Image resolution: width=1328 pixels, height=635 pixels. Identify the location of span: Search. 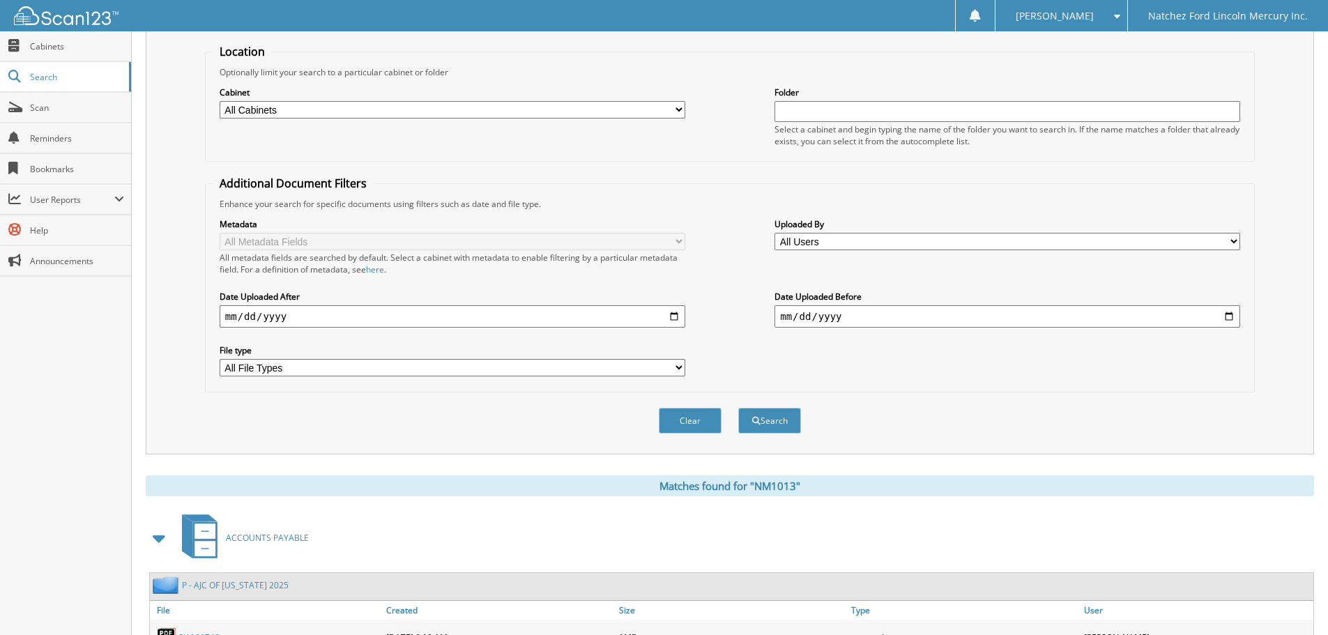
(76, 77).